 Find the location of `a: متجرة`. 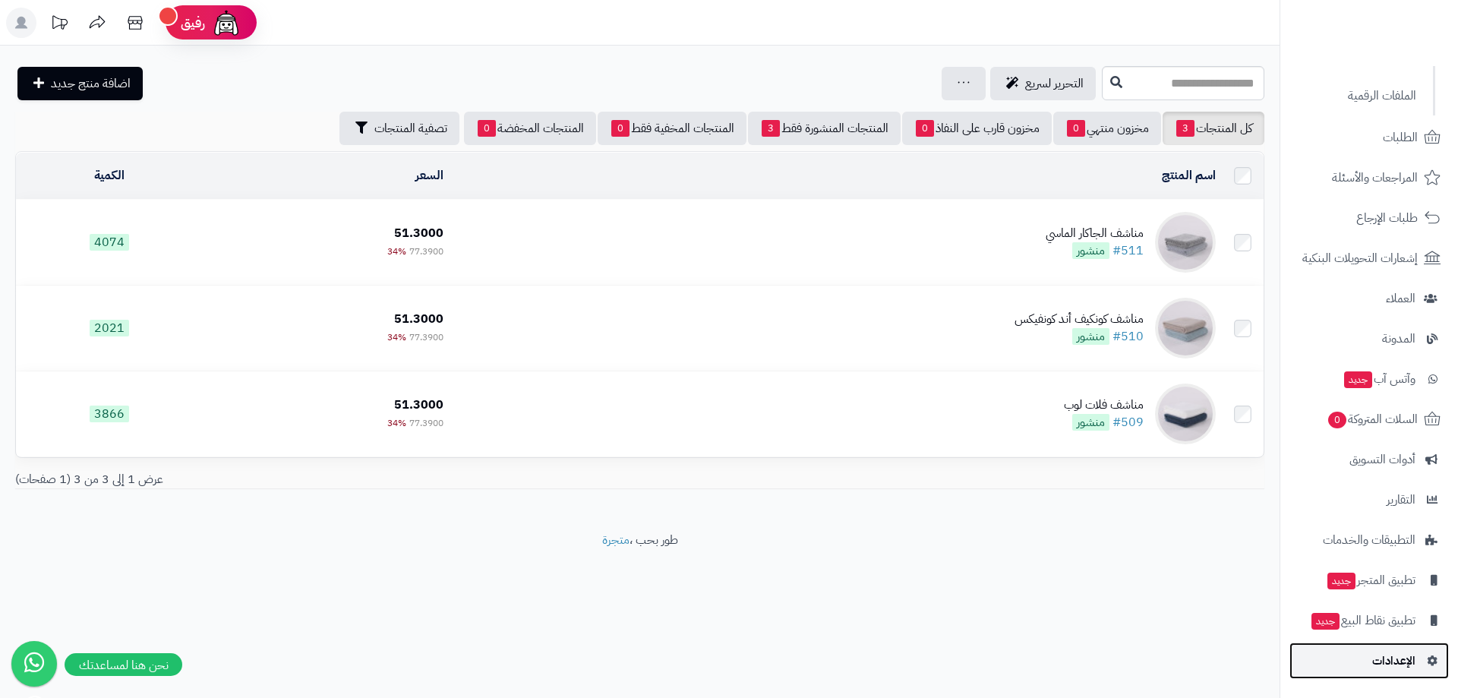

a: متجرة is located at coordinates (616, 540).